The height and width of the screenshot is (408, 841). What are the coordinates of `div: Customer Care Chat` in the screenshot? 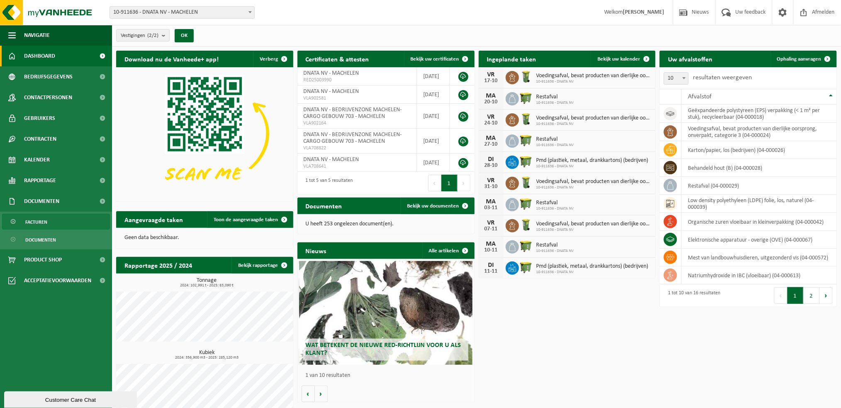 It's located at (66, 10).